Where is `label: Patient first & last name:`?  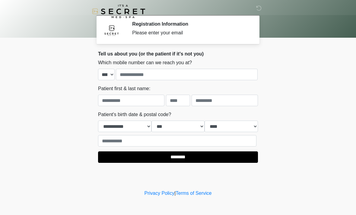 label: Patient first & last name: is located at coordinates (124, 89).